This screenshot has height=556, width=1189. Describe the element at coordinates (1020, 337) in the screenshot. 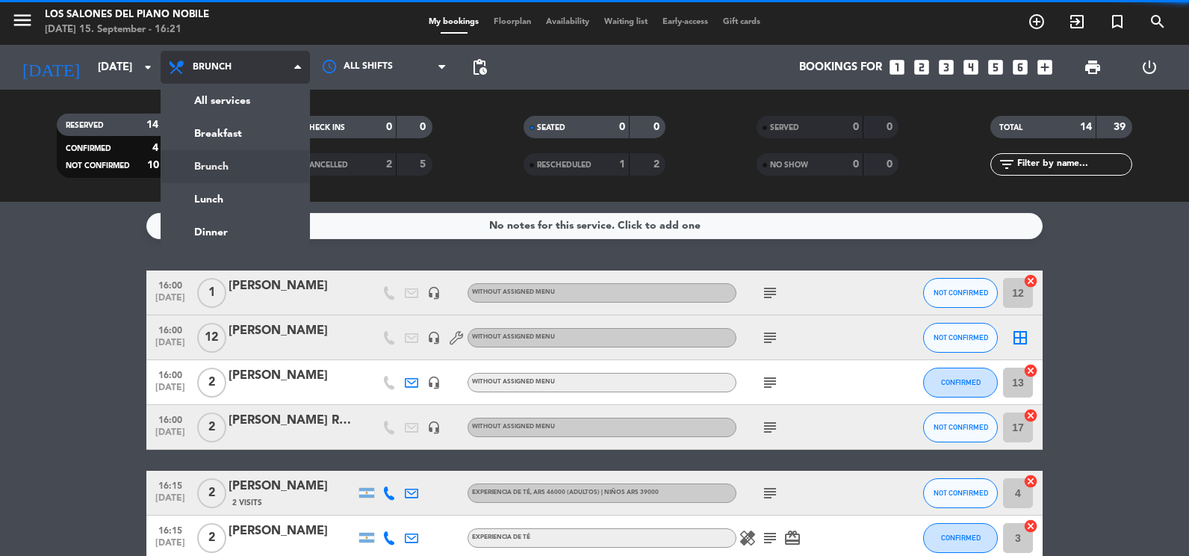

I see `i: border_all` at that location.